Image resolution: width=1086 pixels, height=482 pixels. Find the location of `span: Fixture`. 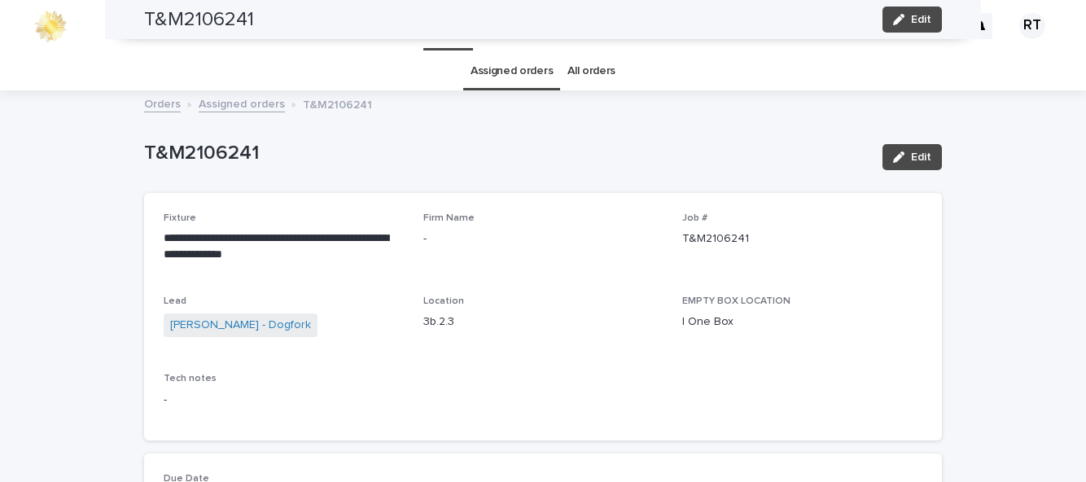

span: Fixture is located at coordinates (180, 218).